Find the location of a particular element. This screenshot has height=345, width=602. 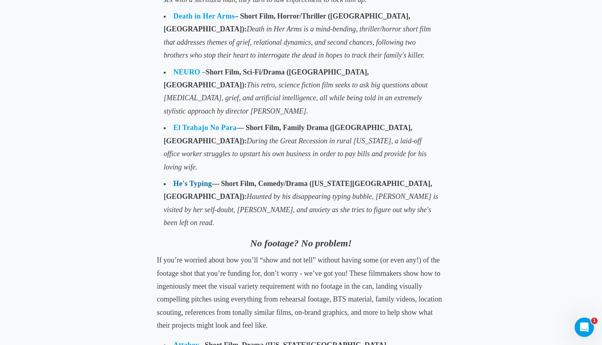

a: NEURO is located at coordinates (187, 72).